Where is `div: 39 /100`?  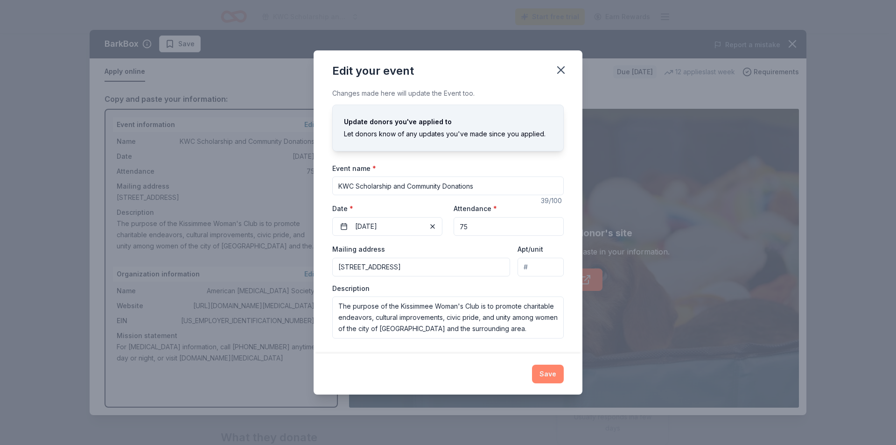
div: 39 /100 is located at coordinates (552, 201).